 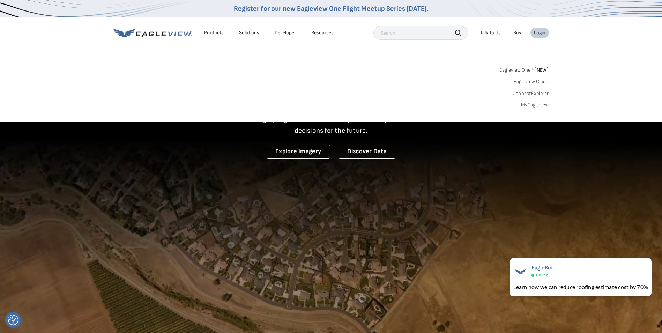 What do you see at coordinates (543, 268) in the screenshot?
I see `span: EagleBot` at bounding box center [543, 268].